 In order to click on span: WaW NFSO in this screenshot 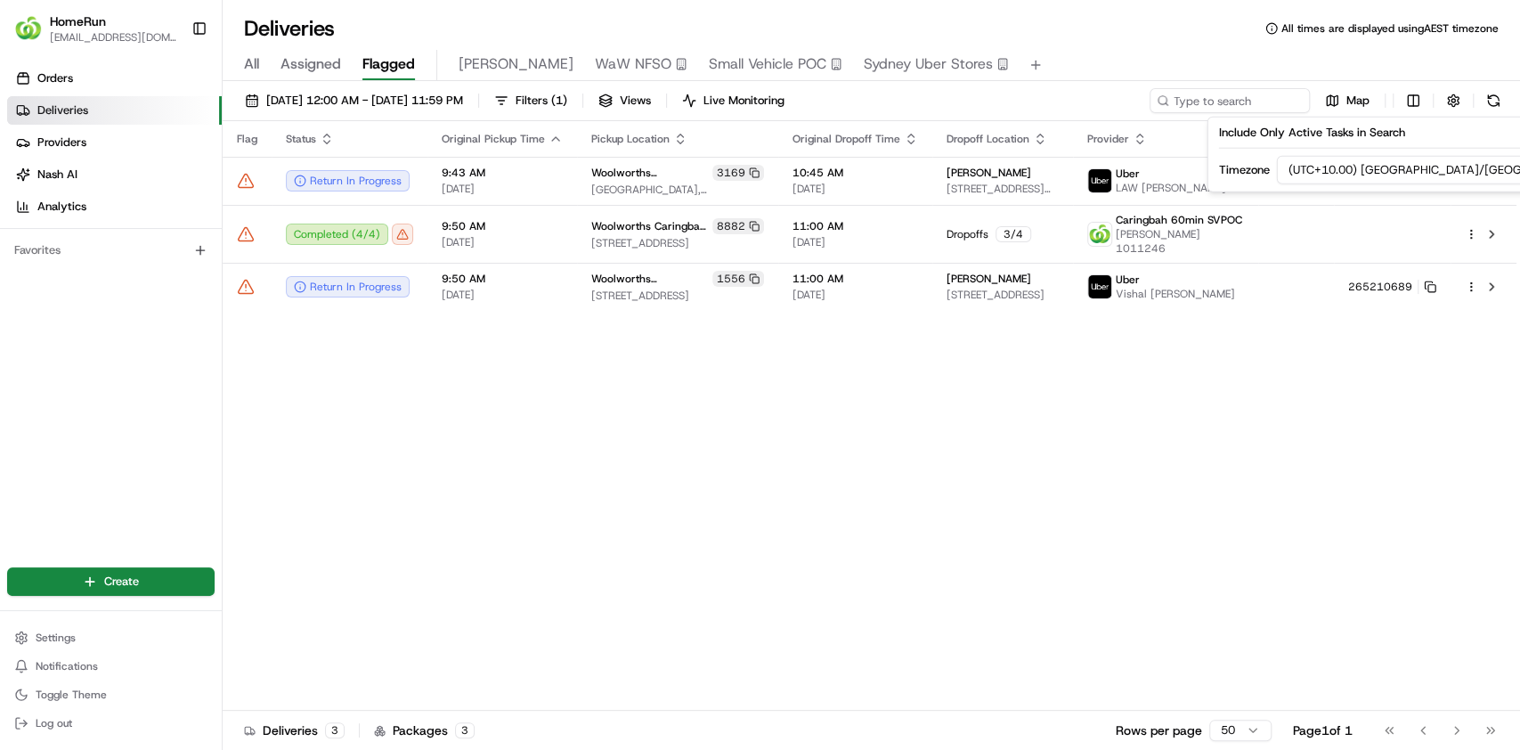, I will do `click(633, 64)`.